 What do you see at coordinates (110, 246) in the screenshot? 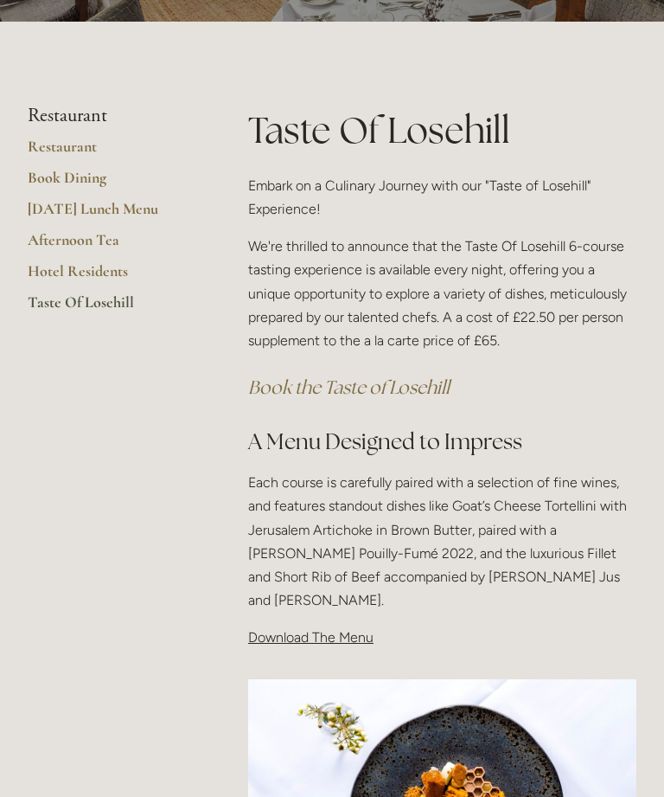
I see `a: Afternoon Tea` at bounding box center [110, 246].